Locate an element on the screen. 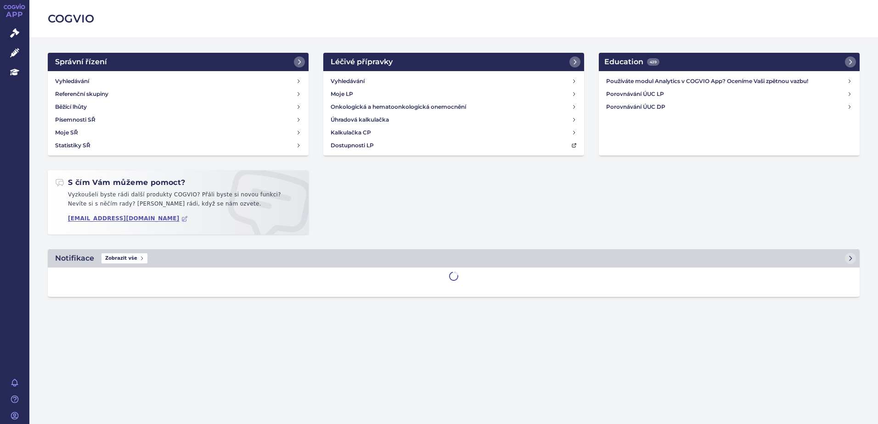  h2: Education is located at coordinates (632, 62).